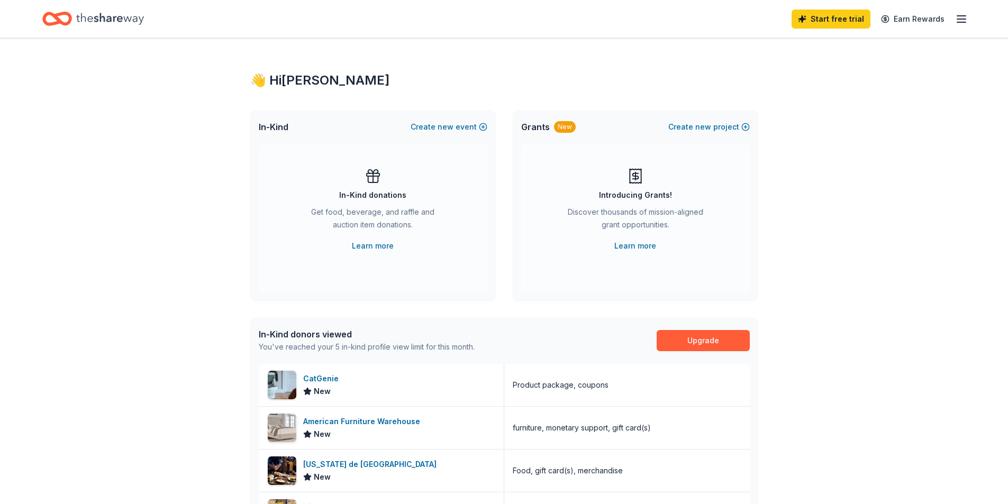 This screenshot has height=504, width=1008. I want to click on a: Earn Rewards, so click(913, 19).